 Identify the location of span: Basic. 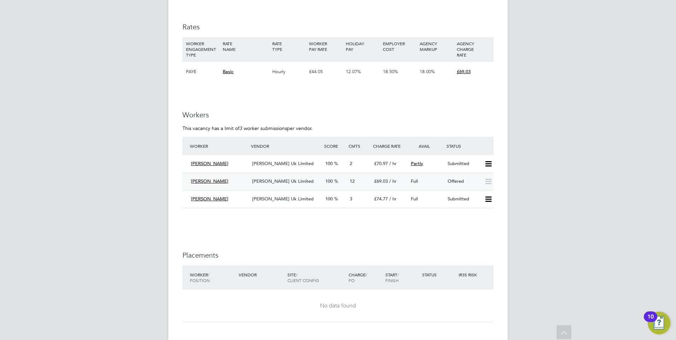
(228, 71).